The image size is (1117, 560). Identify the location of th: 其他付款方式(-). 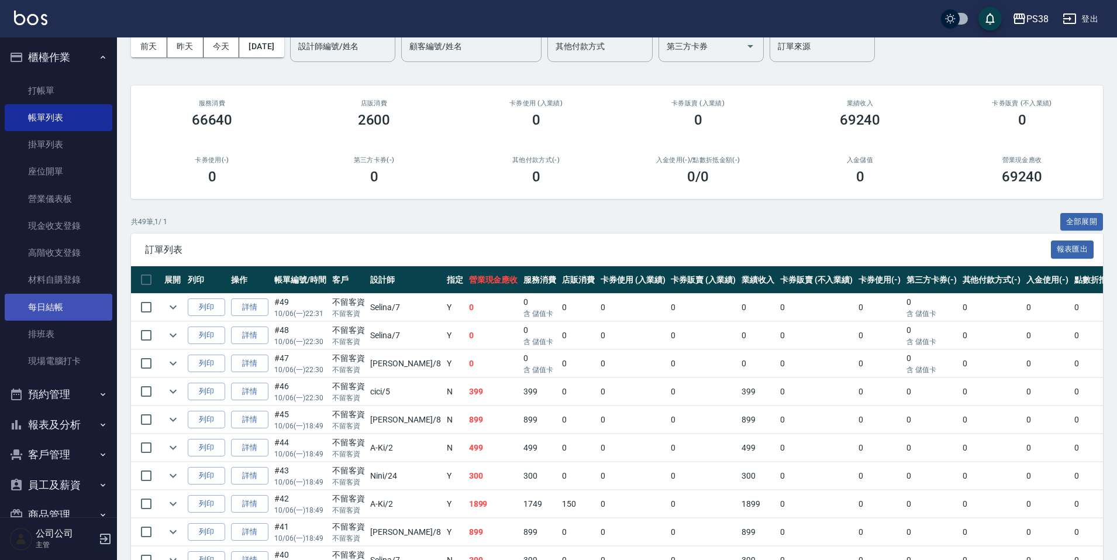
(992, 280).